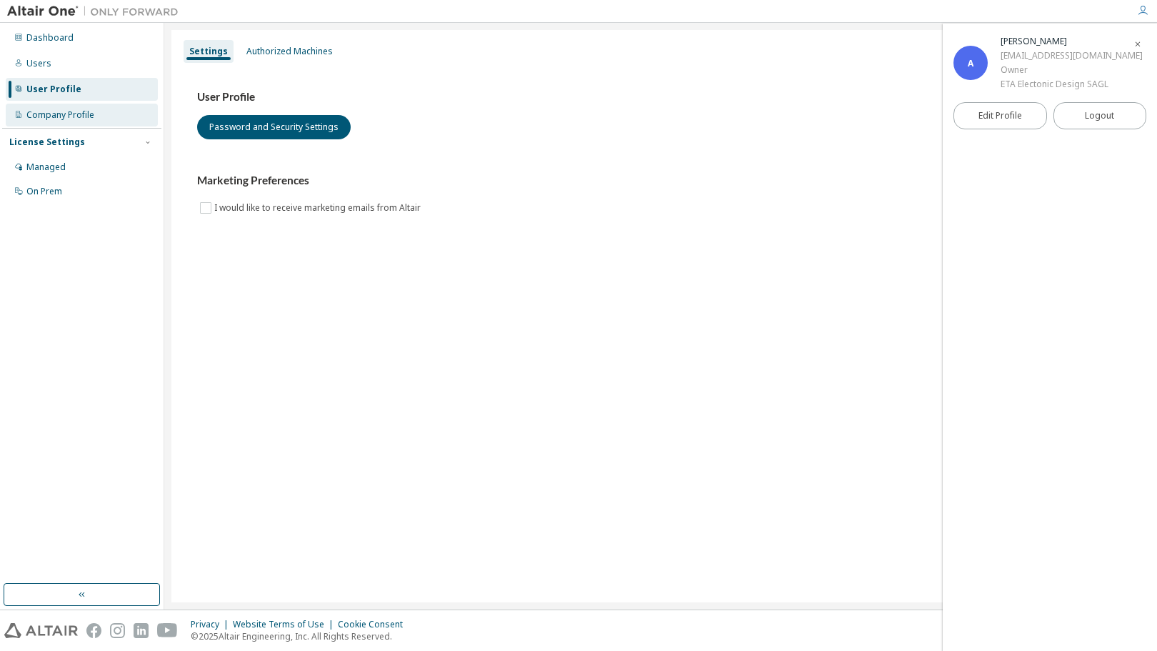 The height and width of the screenshot is (651, 1157). Describe the element at coordinates (39, 64) in the screenshot. I see `div: Users` at that location.